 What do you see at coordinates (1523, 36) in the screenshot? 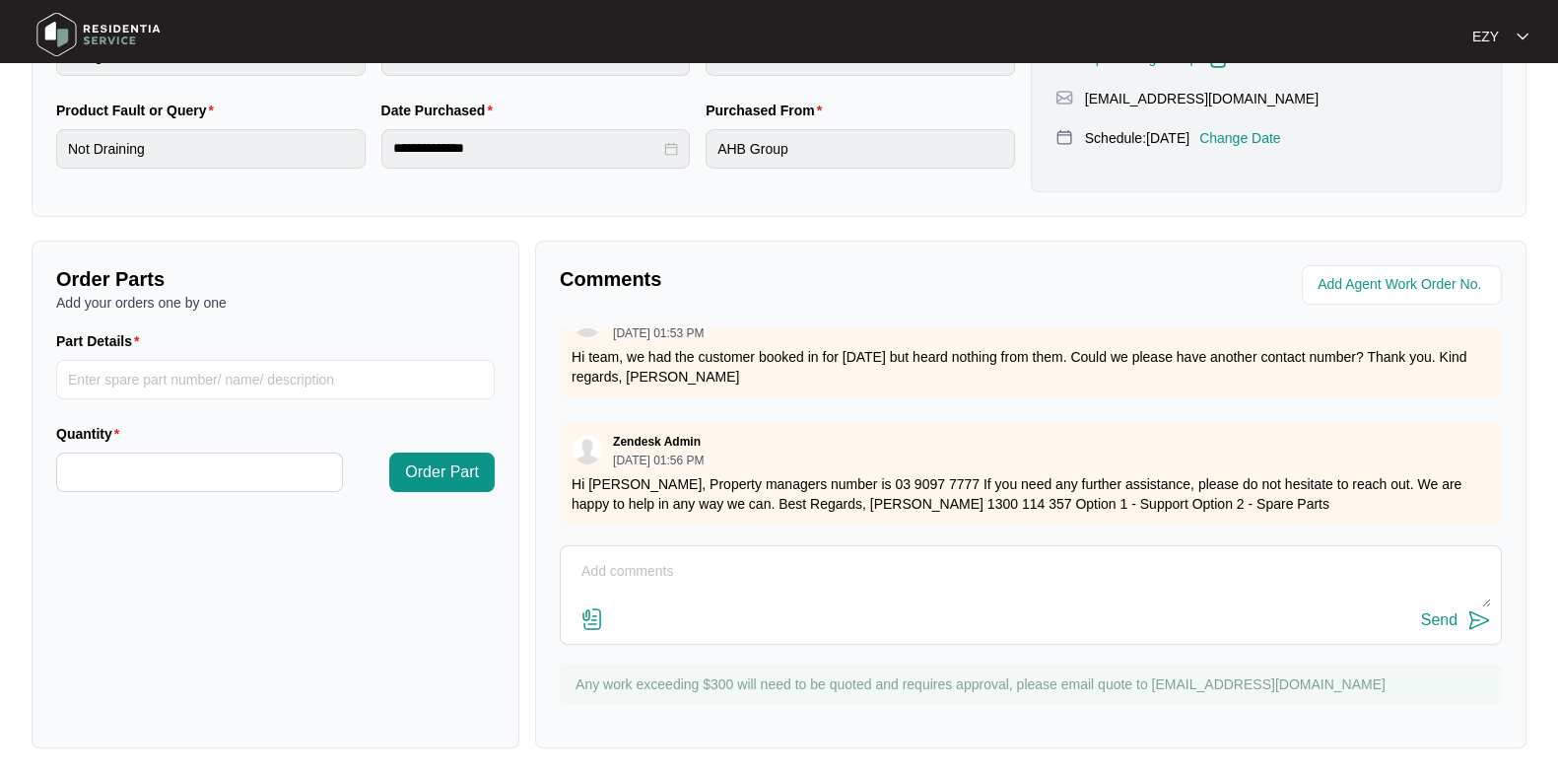
I see `img: dropdown arrow` at bounding box center [1523, 36].